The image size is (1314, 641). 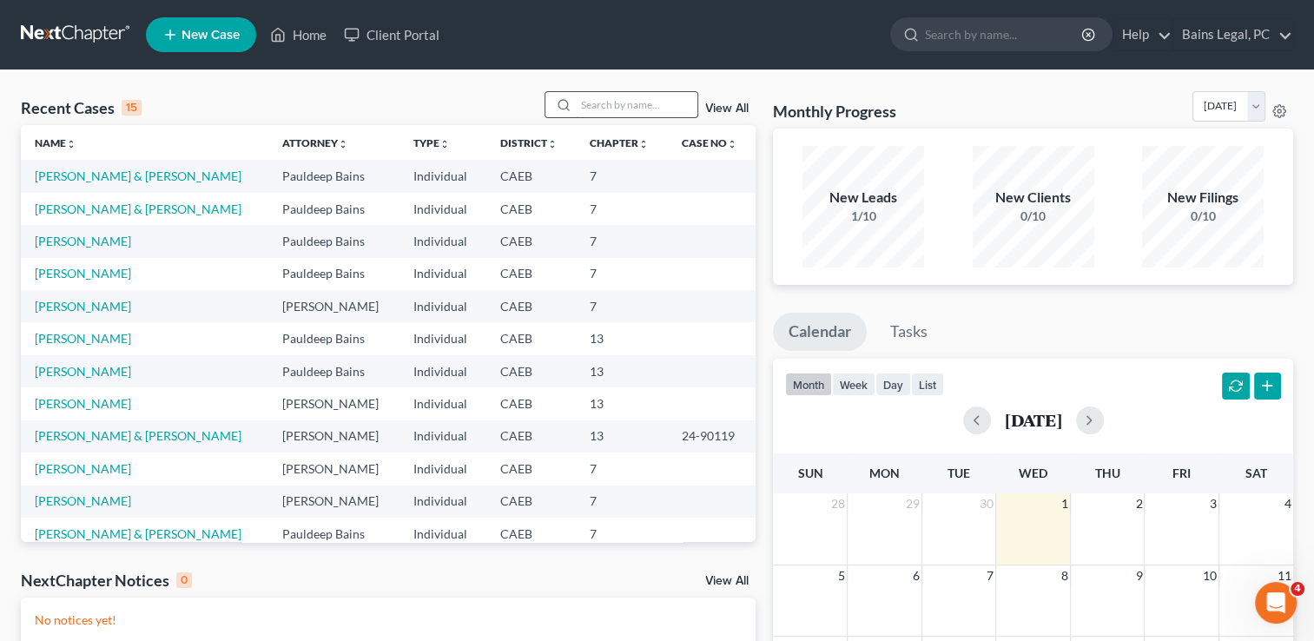 I want to click on a: Chapterunfold_more, so click(x=619, y=142).